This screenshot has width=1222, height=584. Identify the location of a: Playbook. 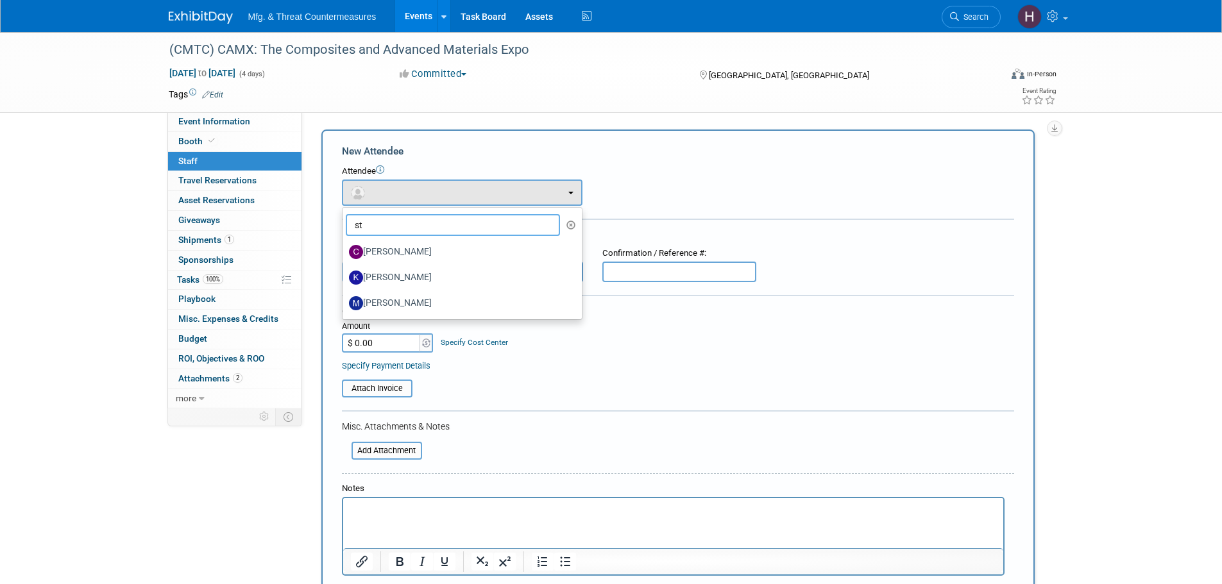
(235, 300).